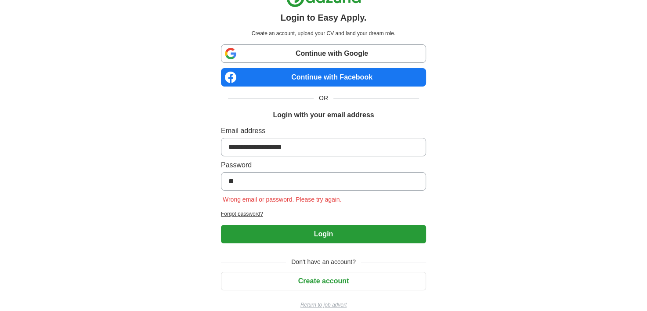 This screenshot has width=647, height=311. What do you see at coordinates (323, 281) in the screenshot?
I see `button: Create account` at bounding box center [323, 281].